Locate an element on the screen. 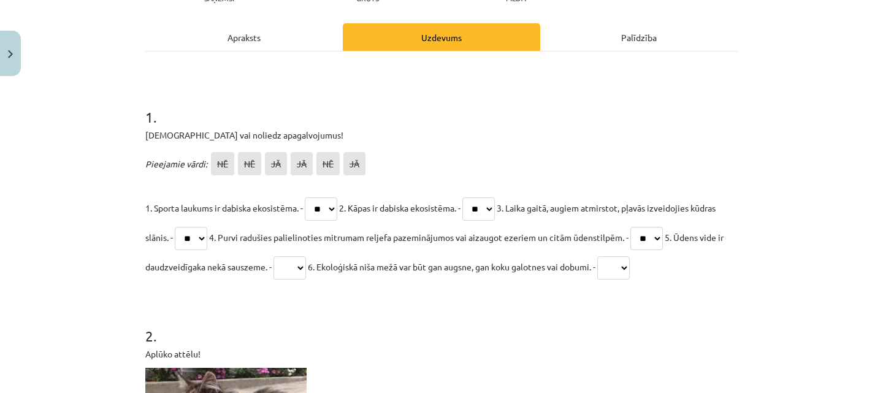  span: 6. Ekoloģiskā niša mežā var būt gan augsne, gan koku galotnes vai dobumi. - is located at coordinates (451, 267).